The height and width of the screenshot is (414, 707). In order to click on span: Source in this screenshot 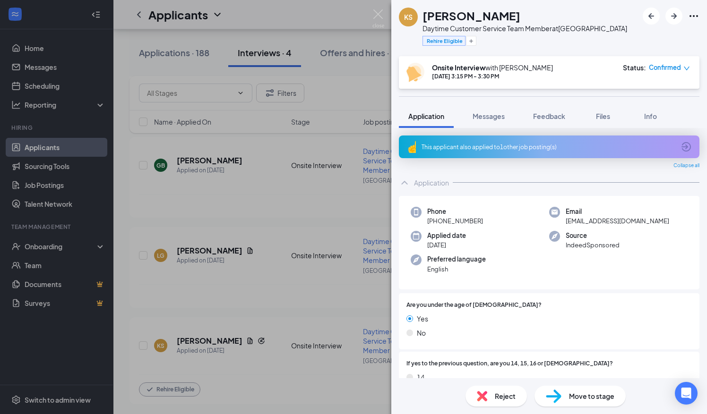, I will do `click(592, 236)`.